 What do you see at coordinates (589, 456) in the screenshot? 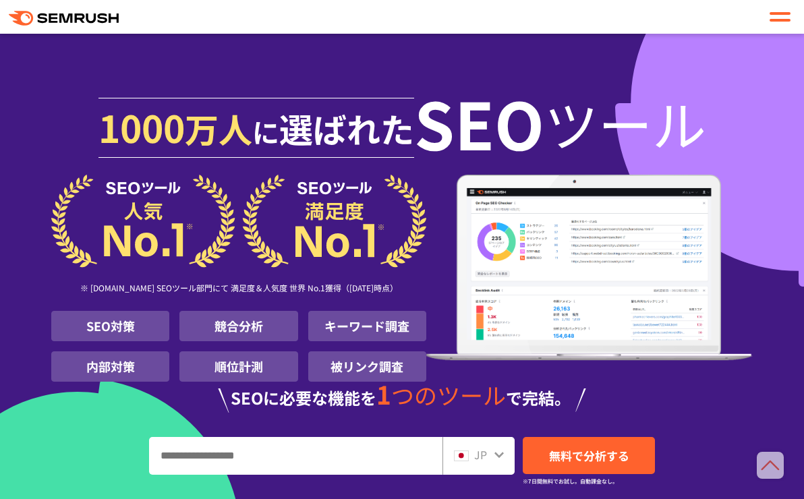
I see `a: 無料で分析する` at bounding box center [589, 456].